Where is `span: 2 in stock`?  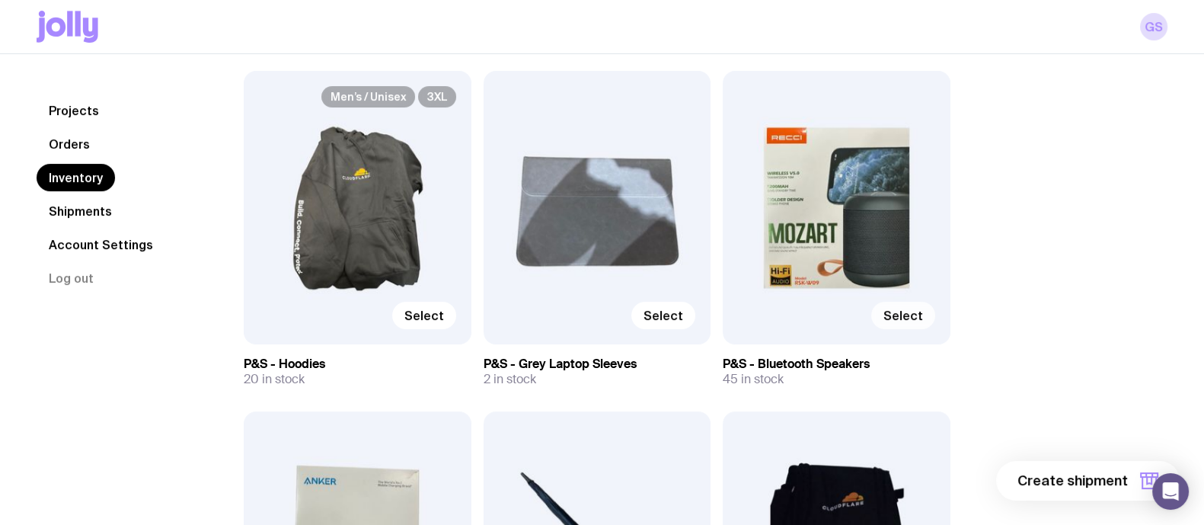 span: 2 in stock is located at coordinates (509, 379).